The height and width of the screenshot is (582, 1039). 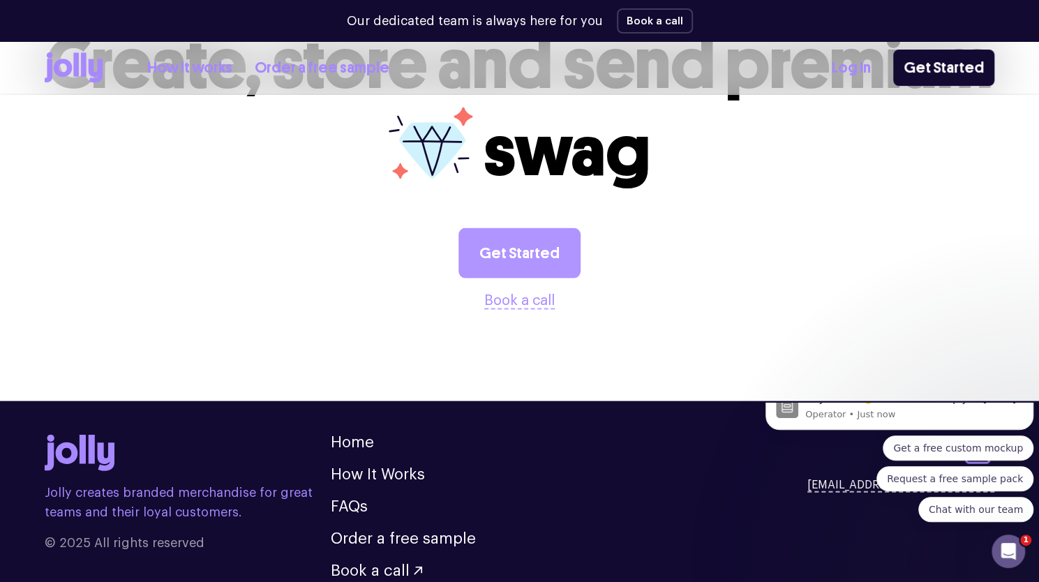 What do you see at coordinates (195, 76) in the screenshot?
I see `button: Quick reply: Request a free sample pack` at bounding box center [195, 76].